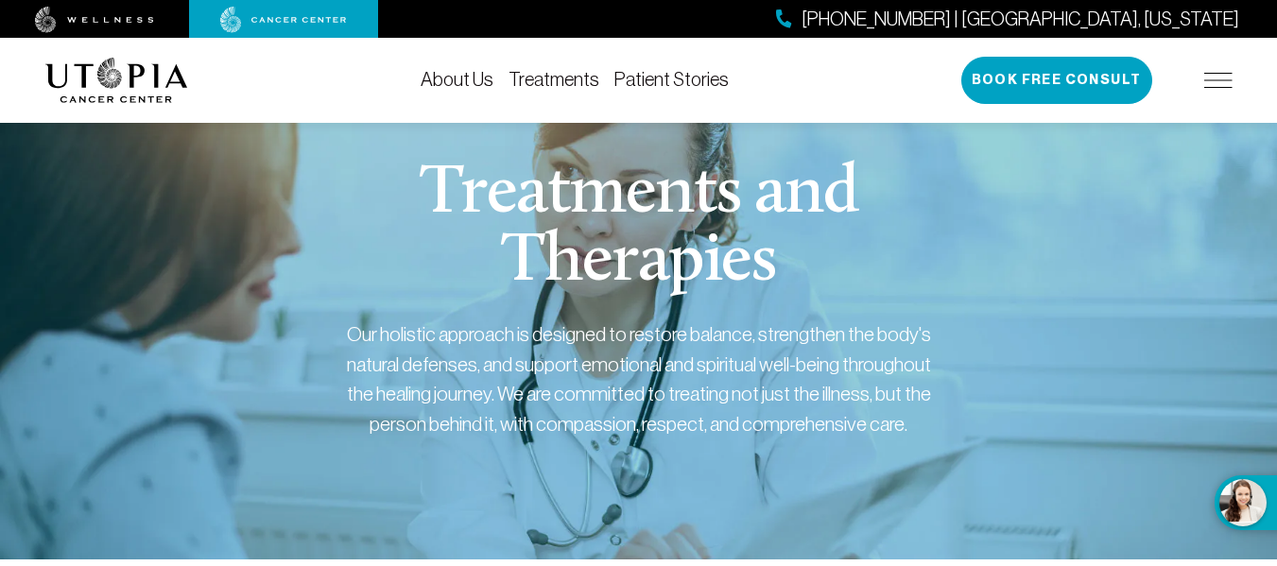 This screenshot has height=566, width=1277. What do you see at coordinates (554, 79) in the screenshot?
I see `a: Treatments` at bounding box center [554, 79].